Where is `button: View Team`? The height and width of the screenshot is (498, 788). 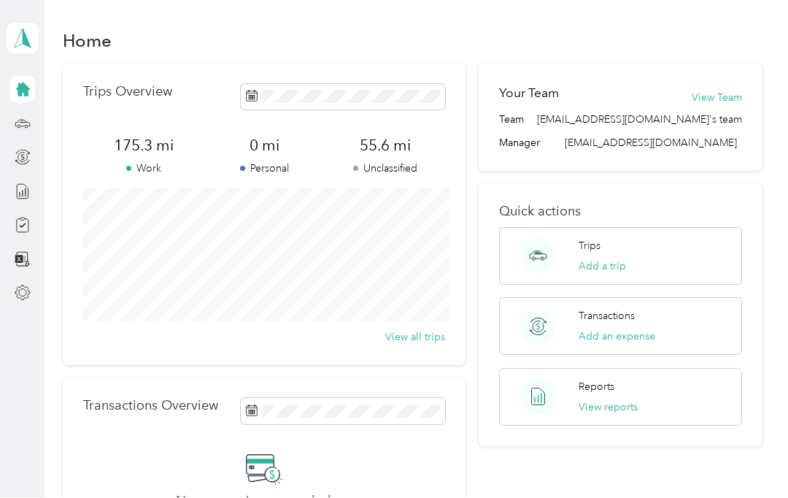
button: View Team is located at coordinates (717, 98).